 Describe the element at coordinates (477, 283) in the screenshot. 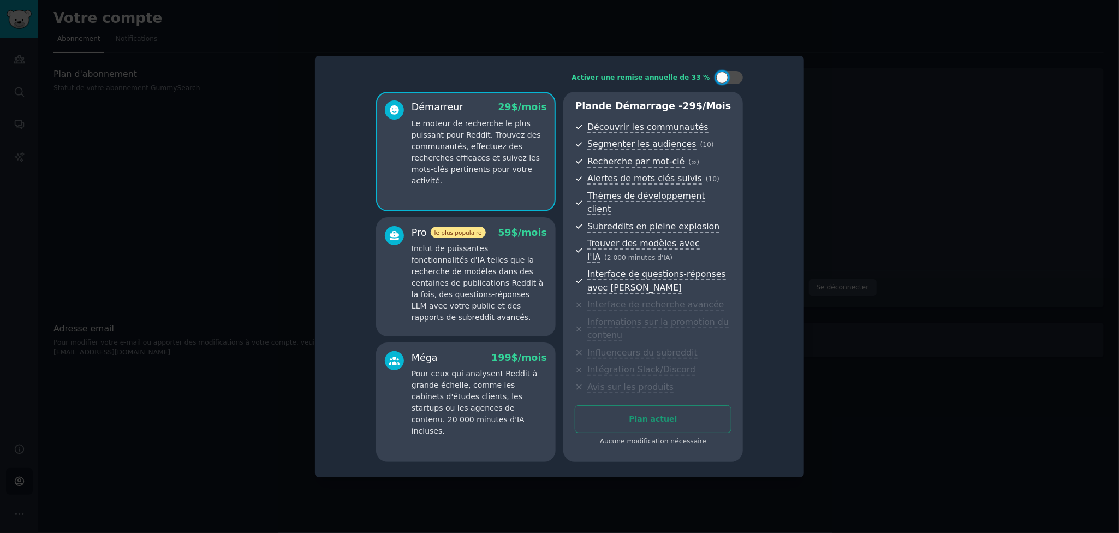

I see `font: Inclut de puissantes fonctionnalités d'IA telles que la recherche de modèles dans des centaines d...` at that location.